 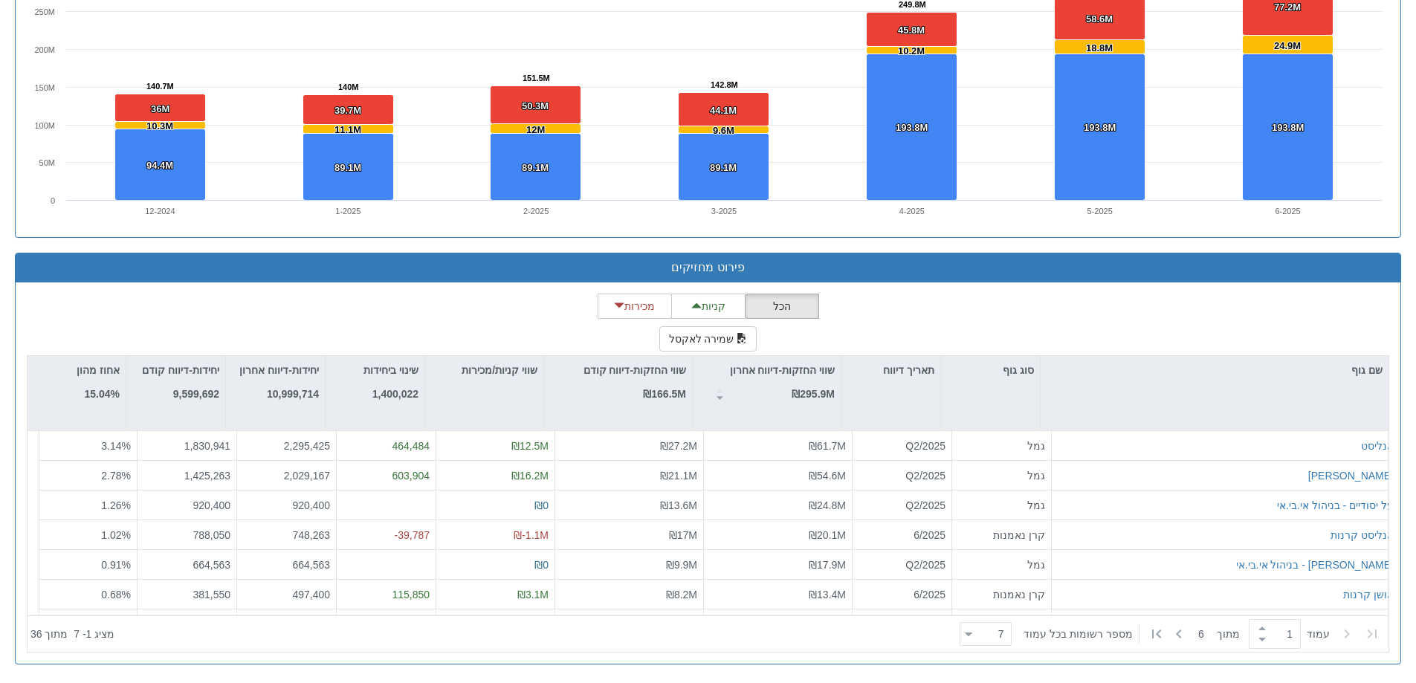 What do you see at coordinates (187, 564) in the screenshot?
I see `div: 664,563` at bounding box center [187, 564].